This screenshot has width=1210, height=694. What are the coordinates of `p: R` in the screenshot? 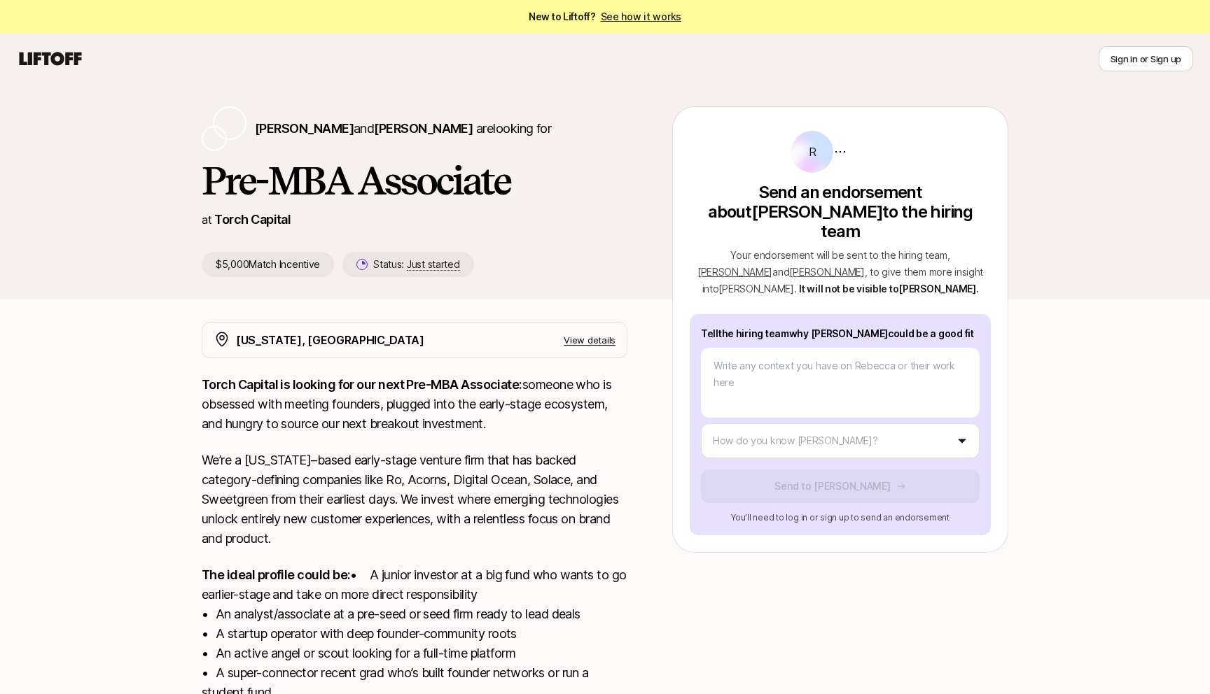 It's located at (812, 152).